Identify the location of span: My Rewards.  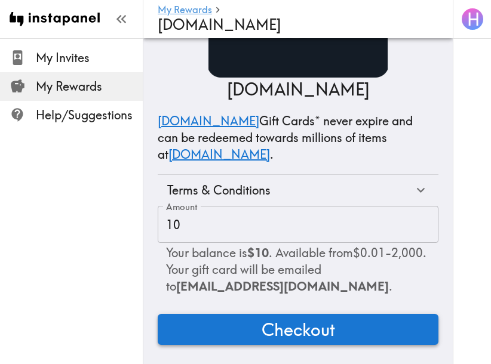
(89, 87).